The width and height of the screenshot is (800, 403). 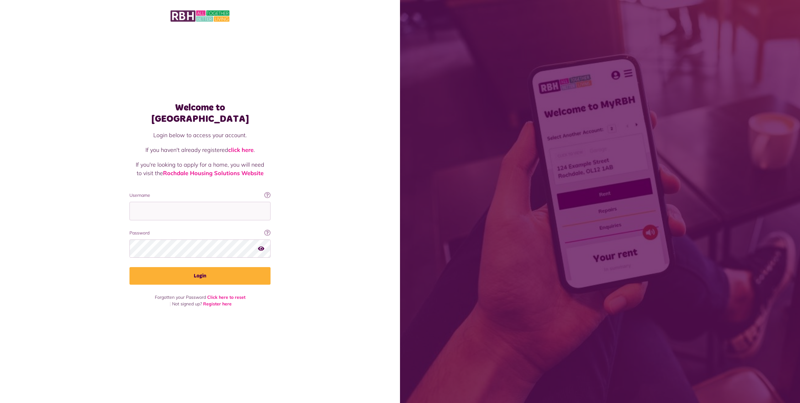 I want to click on label: Username, so click(x=200, y=195).